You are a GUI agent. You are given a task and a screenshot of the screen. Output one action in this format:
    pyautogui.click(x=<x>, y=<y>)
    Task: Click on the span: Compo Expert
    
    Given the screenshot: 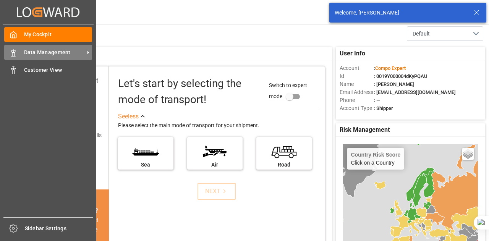 What is the action you would take?
    pyautogui.click(x=390, y=68)
    